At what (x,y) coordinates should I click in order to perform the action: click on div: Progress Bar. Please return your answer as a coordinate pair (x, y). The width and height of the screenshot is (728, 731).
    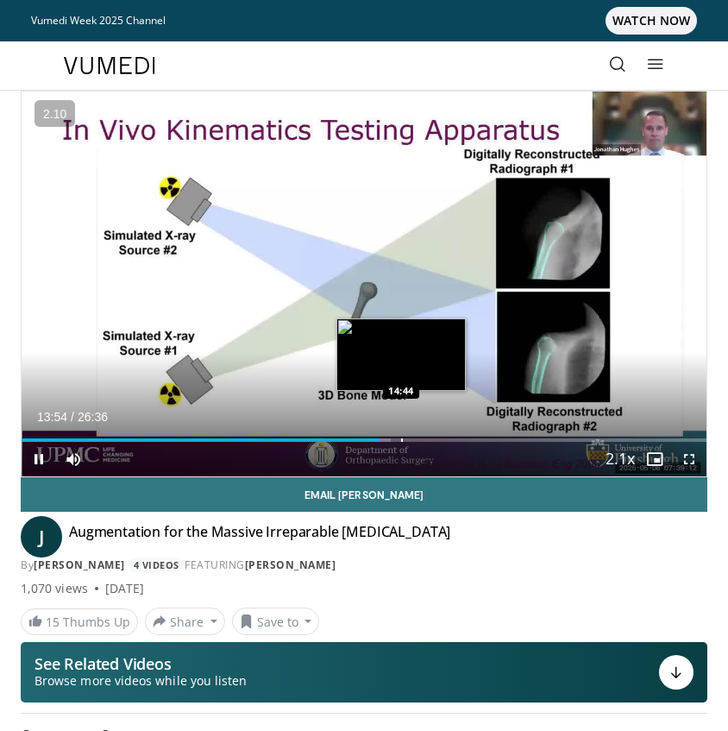
    Looking at the image, I should click on (364, 440).